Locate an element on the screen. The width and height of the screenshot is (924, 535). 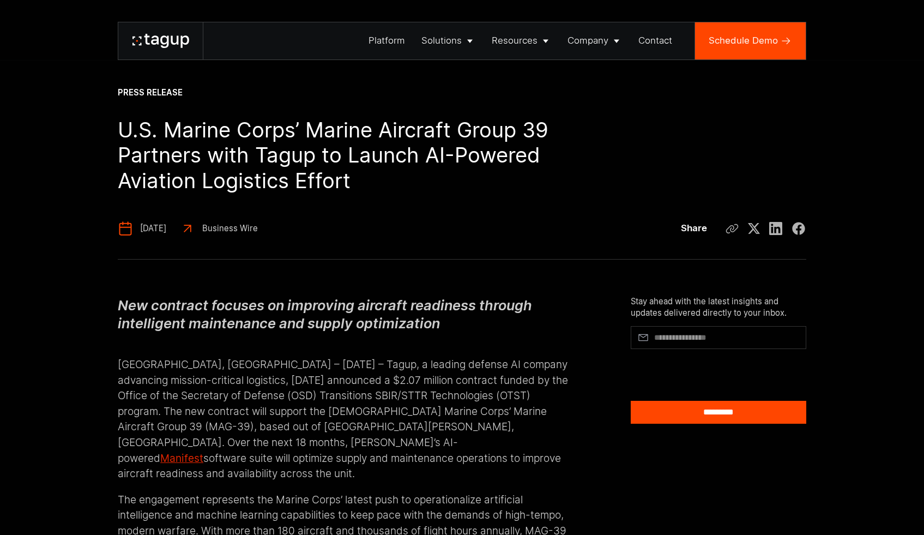
h1: U.S. Marine Corps’ Marine Aircraft Group 39 Partners with Tagup to Launch AI-Powered Aviation Log... is located at coordinates (347, 155).